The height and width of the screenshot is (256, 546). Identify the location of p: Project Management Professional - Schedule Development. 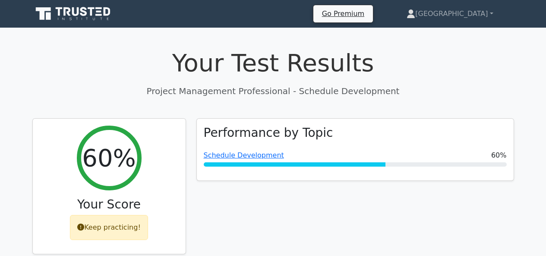
(273, 91).